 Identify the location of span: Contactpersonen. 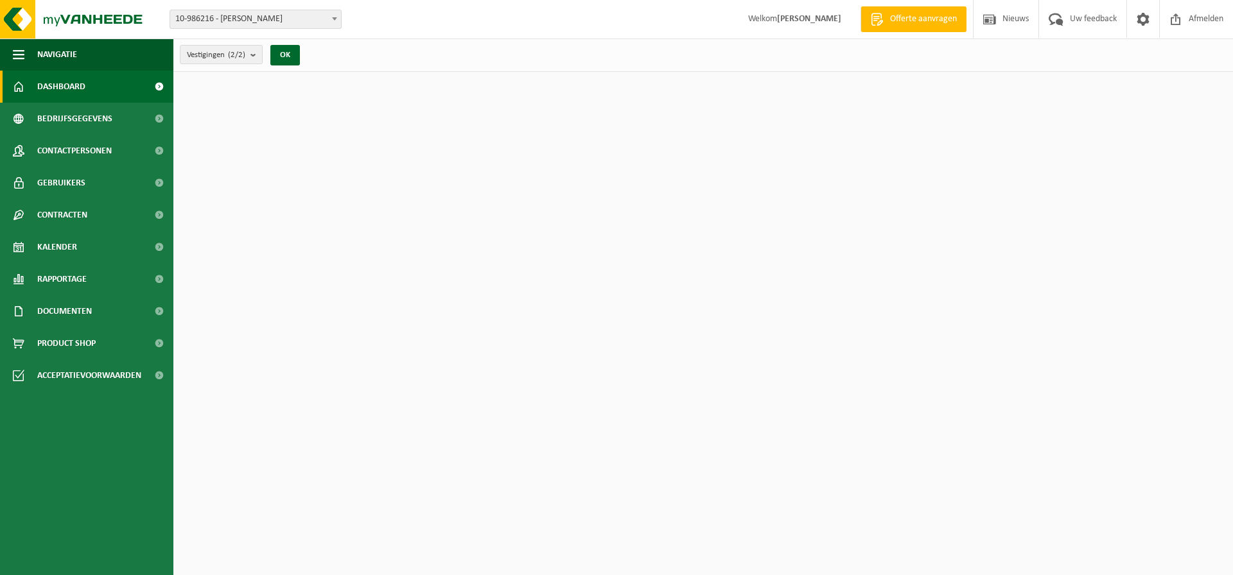
(74, 151).